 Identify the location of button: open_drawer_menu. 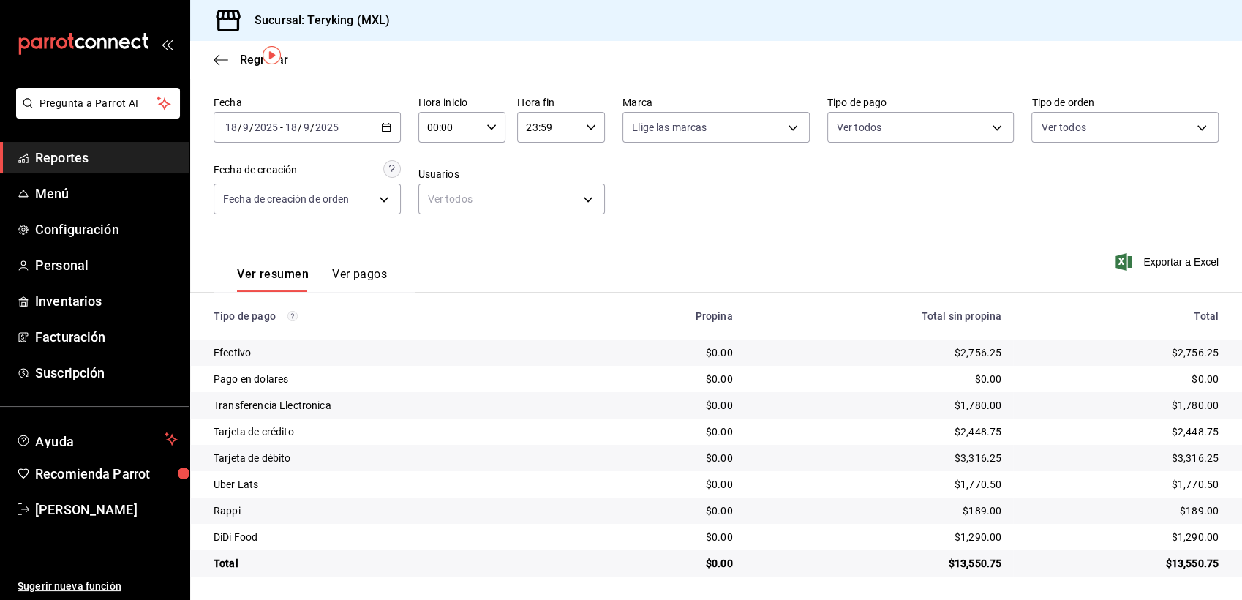
(167, 44).